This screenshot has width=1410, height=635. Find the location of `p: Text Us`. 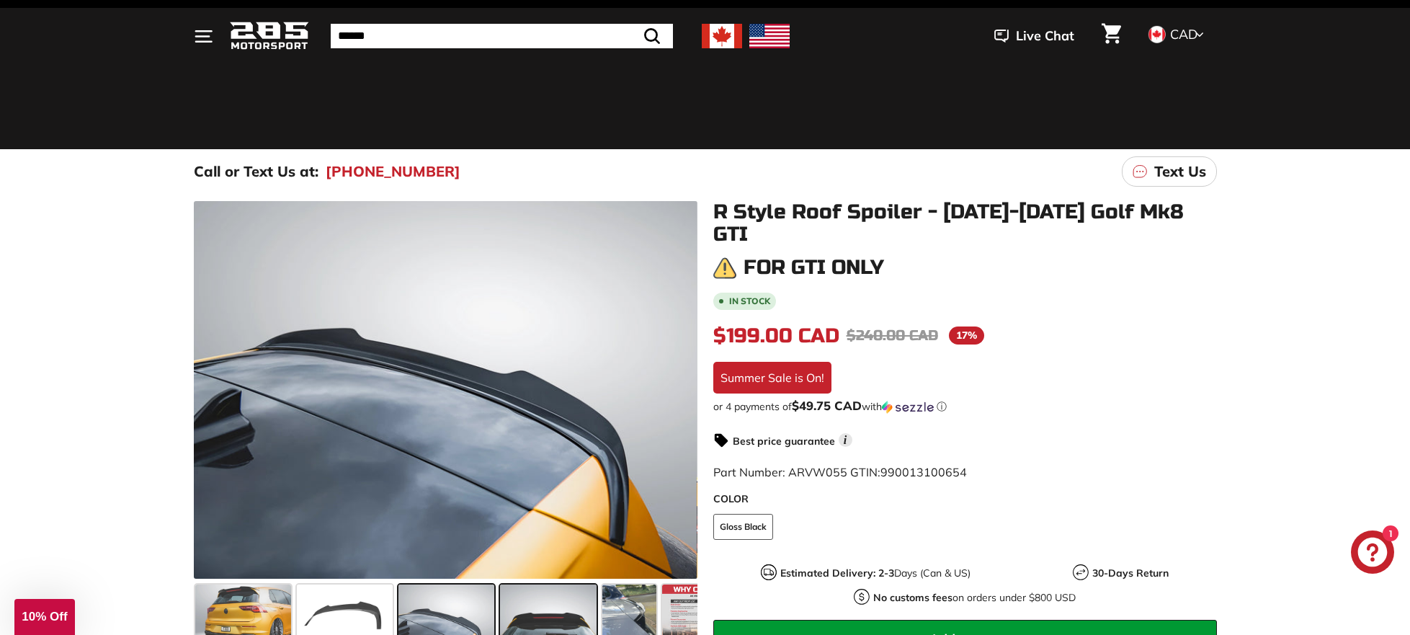

p: Text Us is located at coordinates (1180, 171).